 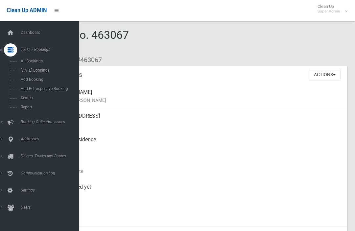 What do you see at coordinates (49, 33) in the screenshot?
I see `span: Dashboard` at bounding box center [49, 33].